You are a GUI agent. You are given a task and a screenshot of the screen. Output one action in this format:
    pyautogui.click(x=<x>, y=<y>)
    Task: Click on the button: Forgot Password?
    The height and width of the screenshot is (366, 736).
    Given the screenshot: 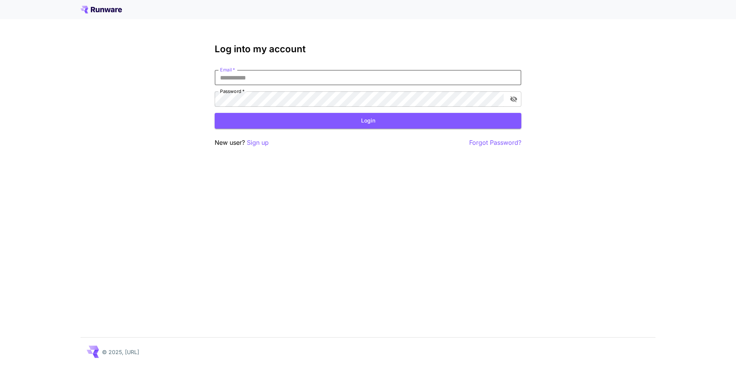 What is the action you would take?
    pyautogui.click(x=496, y=142)
    